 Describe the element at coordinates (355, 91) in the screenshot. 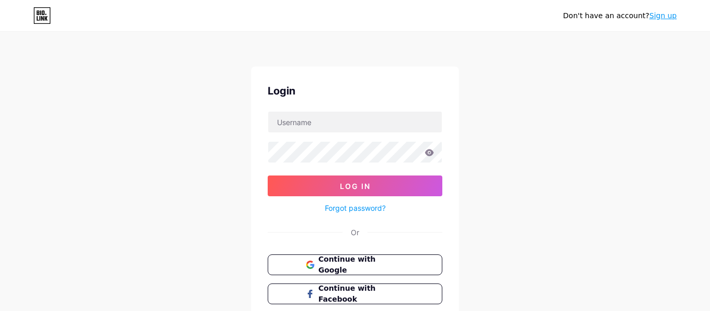

I see `div: Login` at that location.